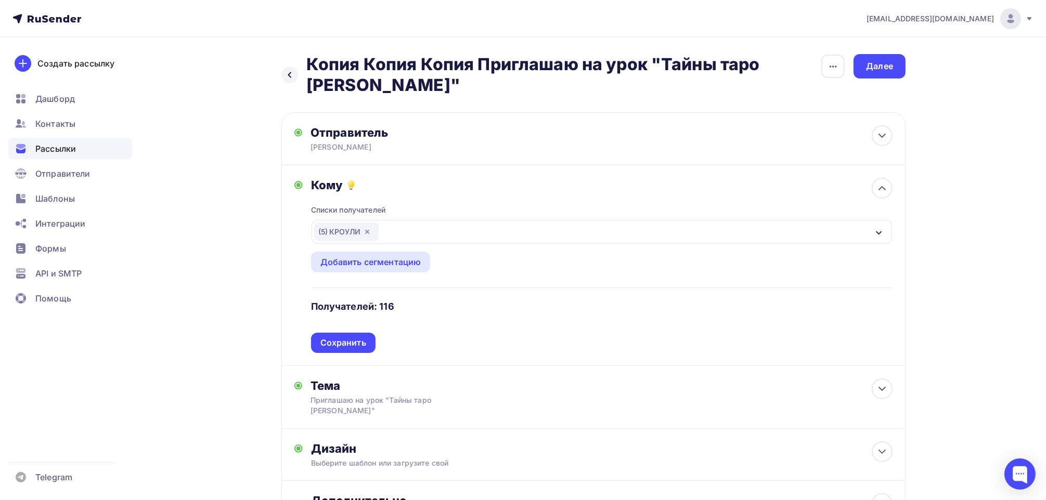 The image size is (1046, 500). I want to click on span: Шаблоны, so click(55, 199).